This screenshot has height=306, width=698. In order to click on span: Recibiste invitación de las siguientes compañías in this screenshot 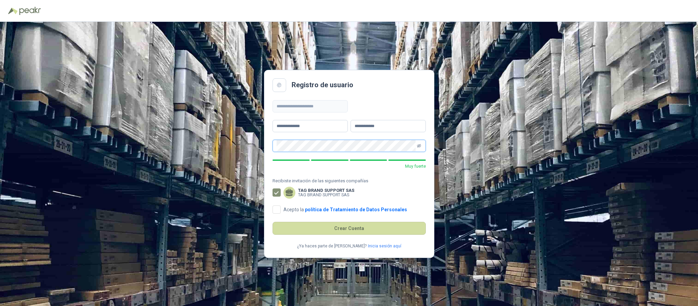, I will do `click(349, 181)`.